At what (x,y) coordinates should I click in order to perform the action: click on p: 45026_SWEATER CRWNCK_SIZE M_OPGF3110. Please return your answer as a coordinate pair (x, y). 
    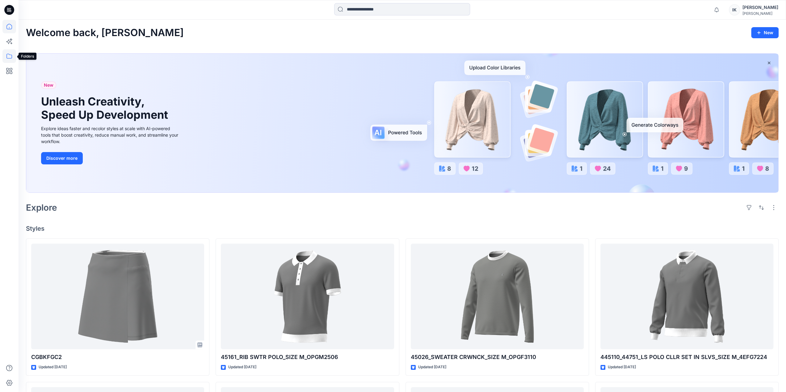
    Looking at the image, I should click on (497, 358).